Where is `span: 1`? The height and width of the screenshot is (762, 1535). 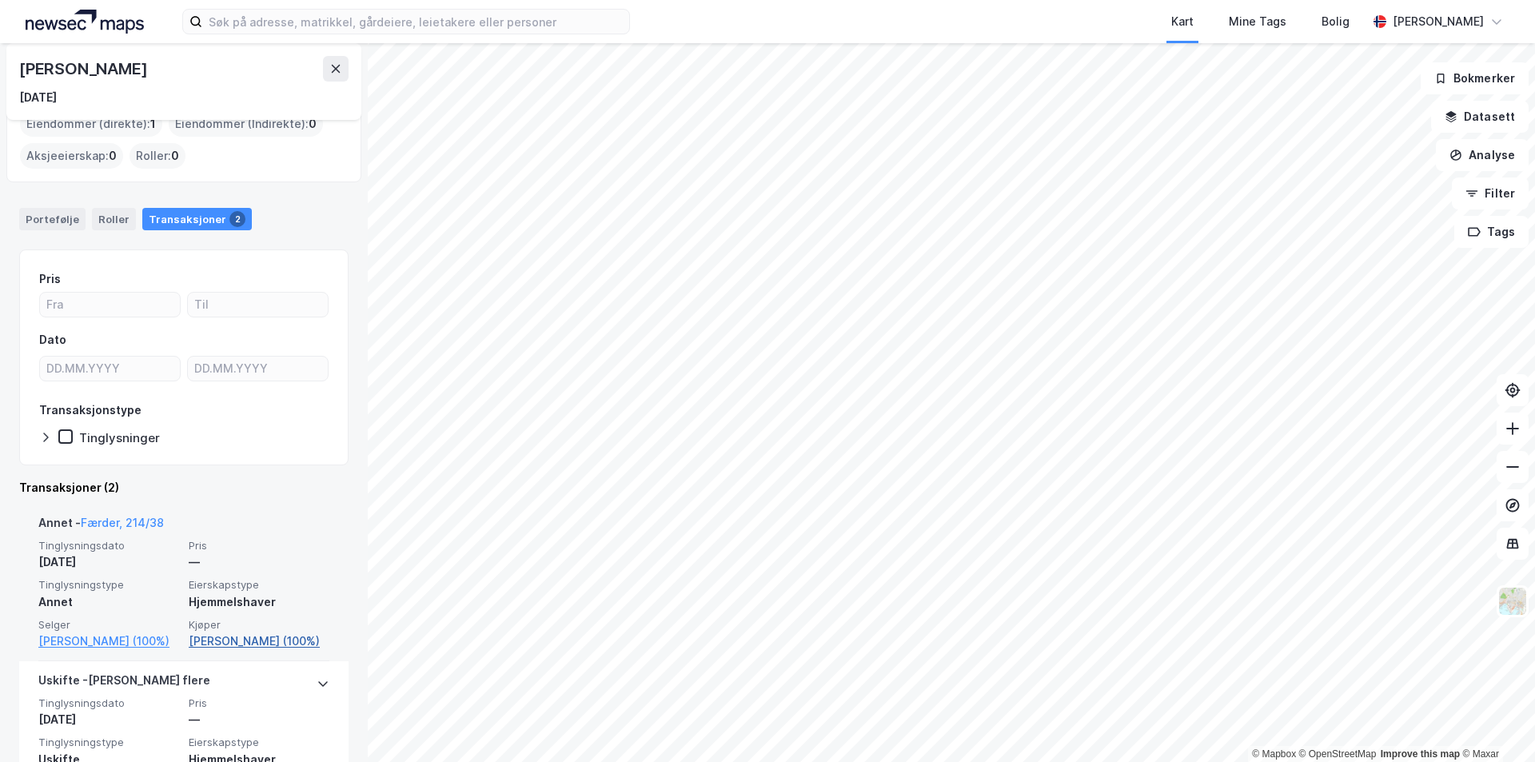
span: 1 is located at coordinates (153, 124).